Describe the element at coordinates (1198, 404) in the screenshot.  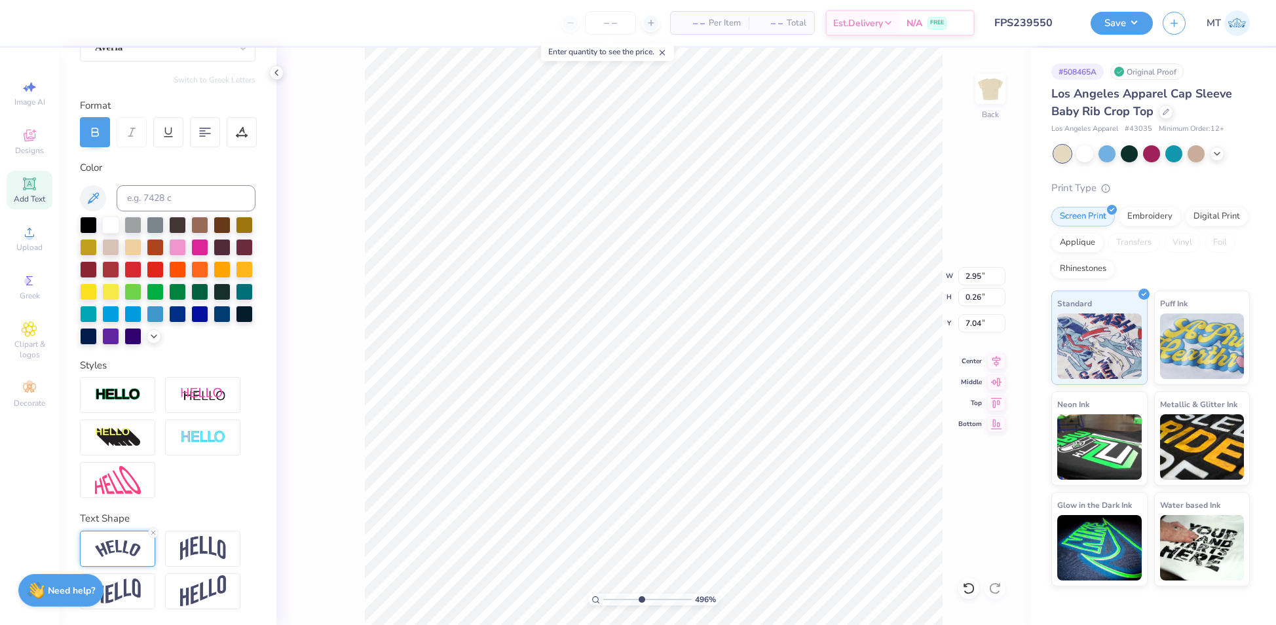
I see `span: Metallic & Glitter Ink` at that location.